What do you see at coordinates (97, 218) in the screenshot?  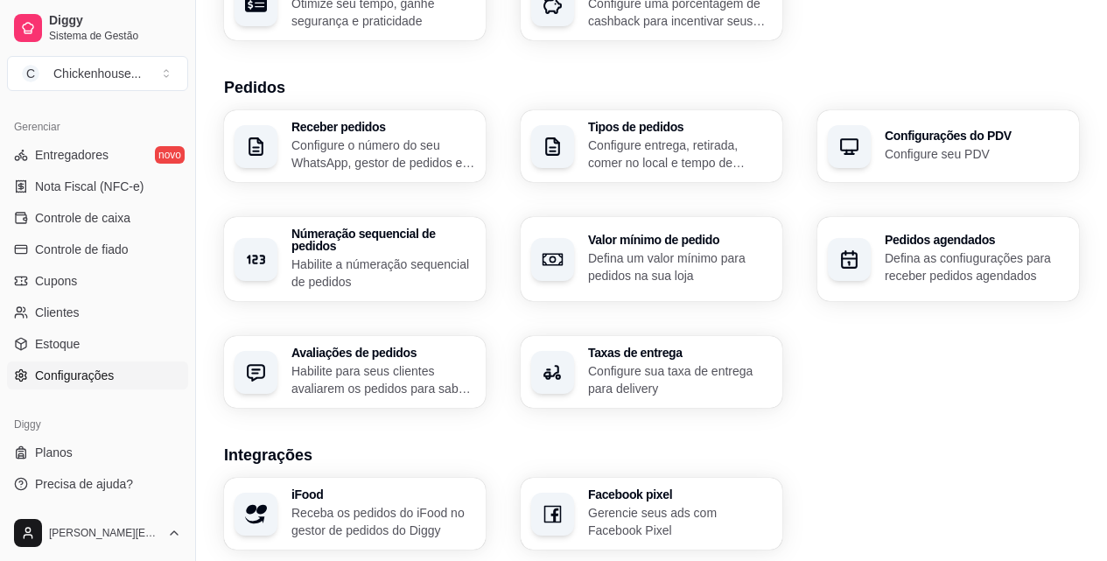 I see `a: Controle de caixa` at bounding box center [97, 218].